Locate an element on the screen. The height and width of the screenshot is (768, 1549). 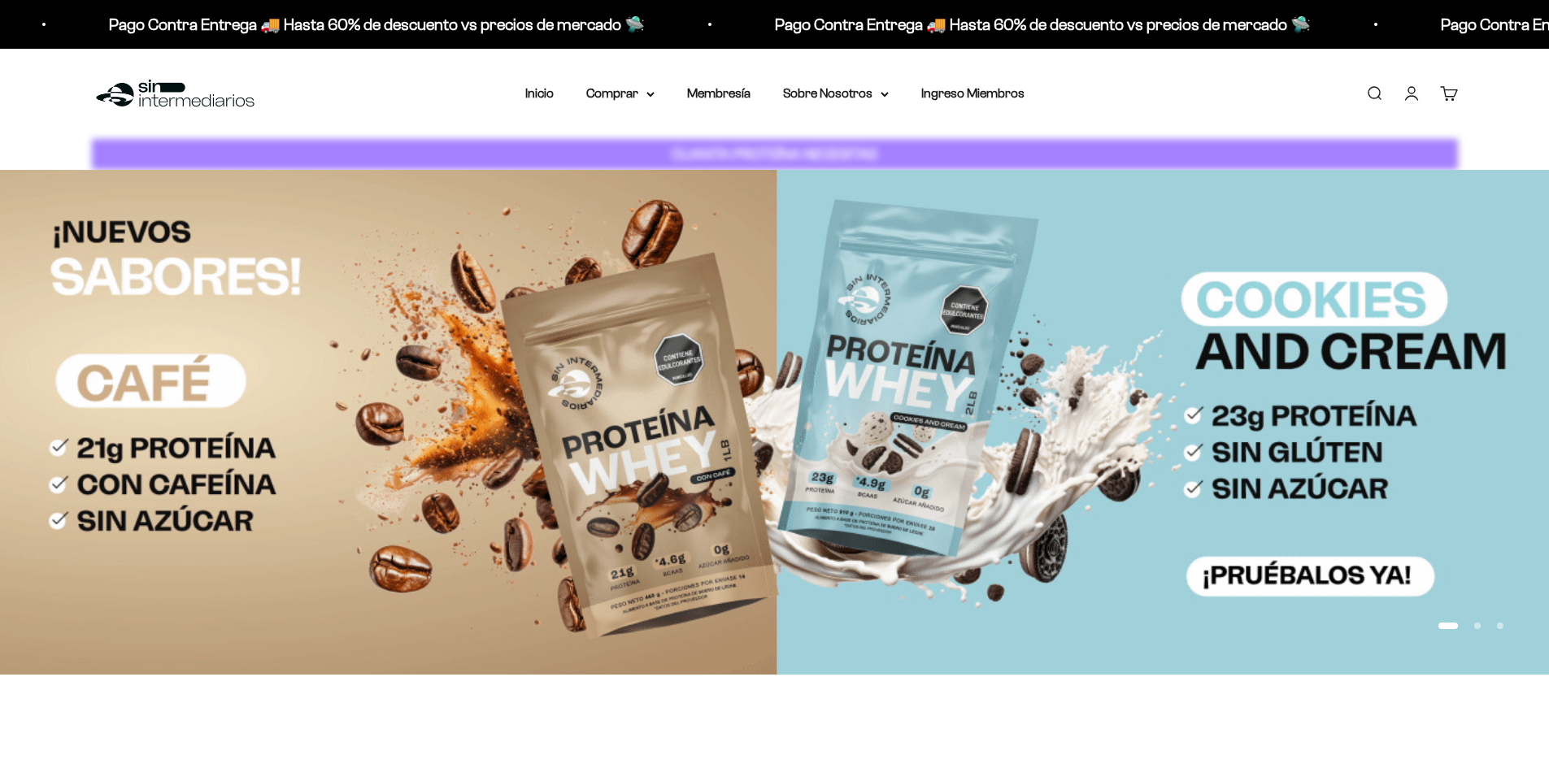
a: Inicio is located at coordinates (539, 93).